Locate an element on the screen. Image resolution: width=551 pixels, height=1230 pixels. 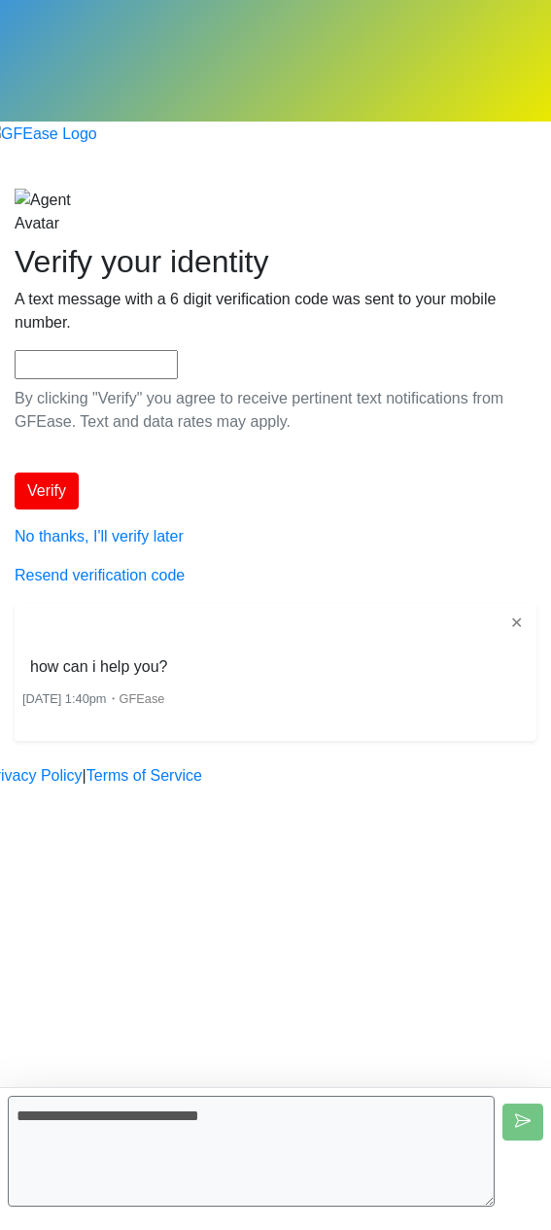
p: A text message with a 6 digit verification code was sent to your mobile number. is located at coordinates (275, 311).